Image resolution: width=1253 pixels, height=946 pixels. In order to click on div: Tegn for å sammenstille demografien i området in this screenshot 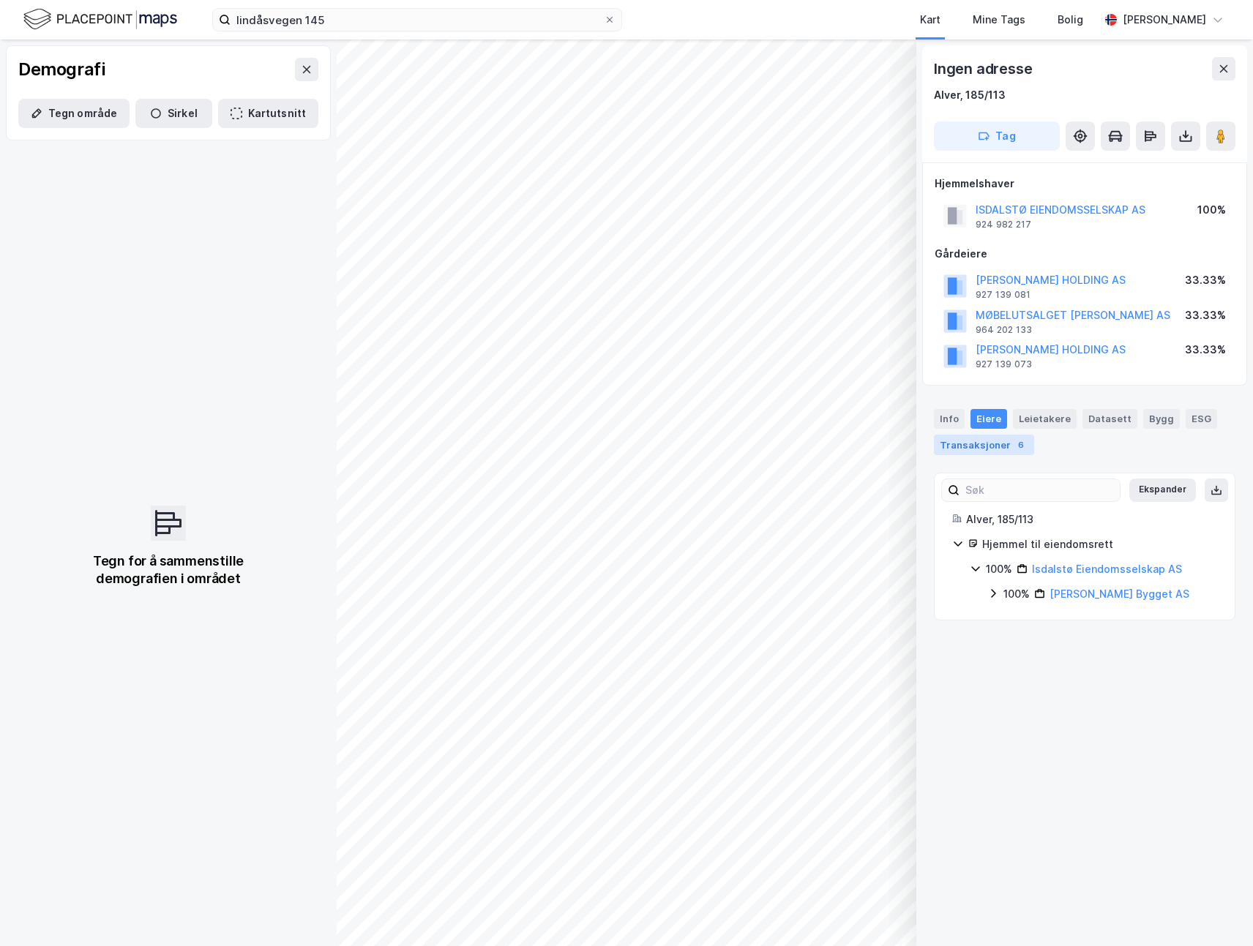, I will do `click(168, 570)`.